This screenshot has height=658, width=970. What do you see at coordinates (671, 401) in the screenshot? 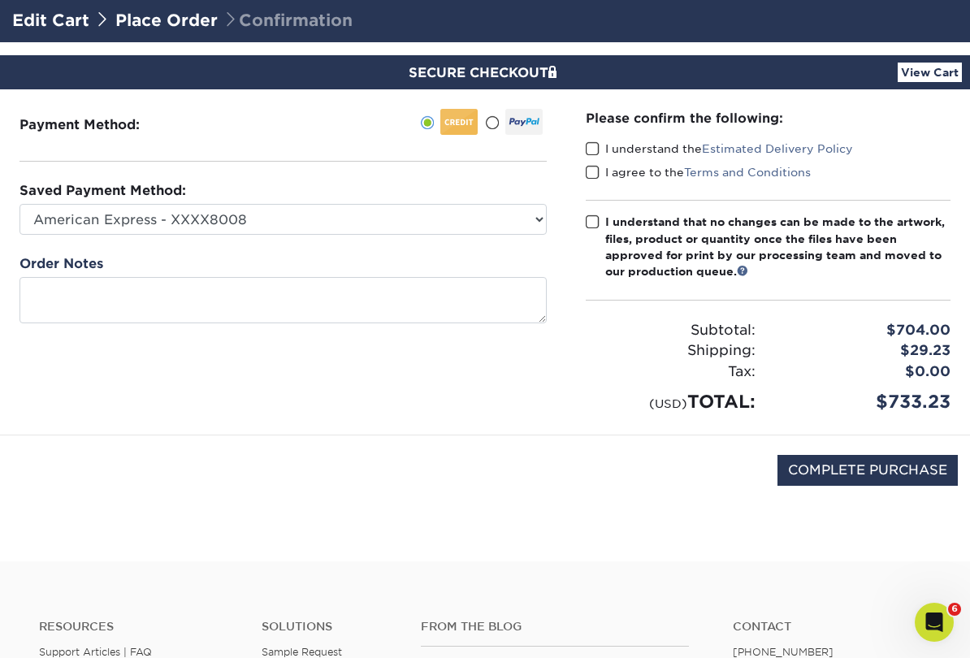
I see `div: TOTAL:` at bounding box center [671, 401].